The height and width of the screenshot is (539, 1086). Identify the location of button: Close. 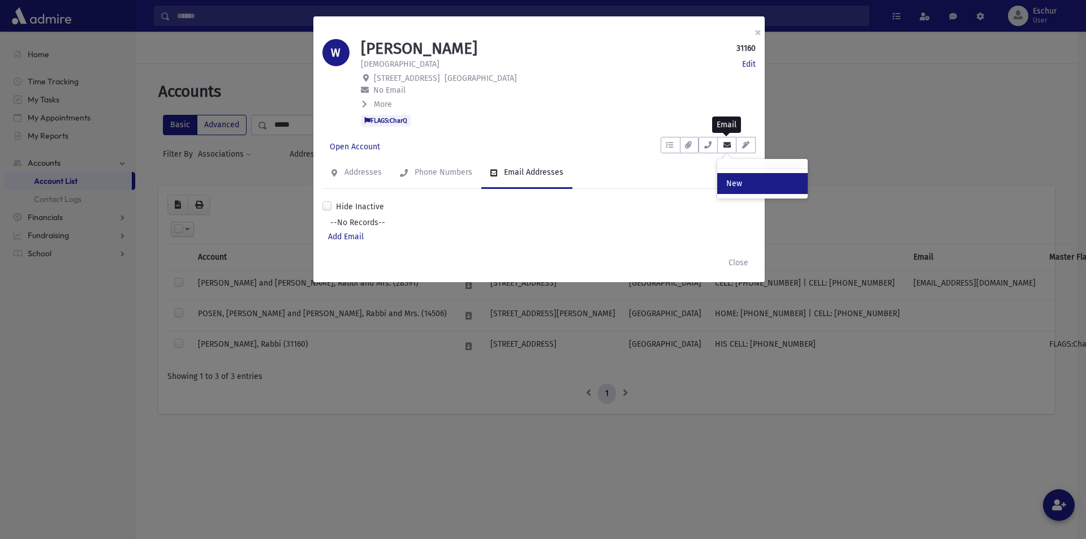
(738, 263).